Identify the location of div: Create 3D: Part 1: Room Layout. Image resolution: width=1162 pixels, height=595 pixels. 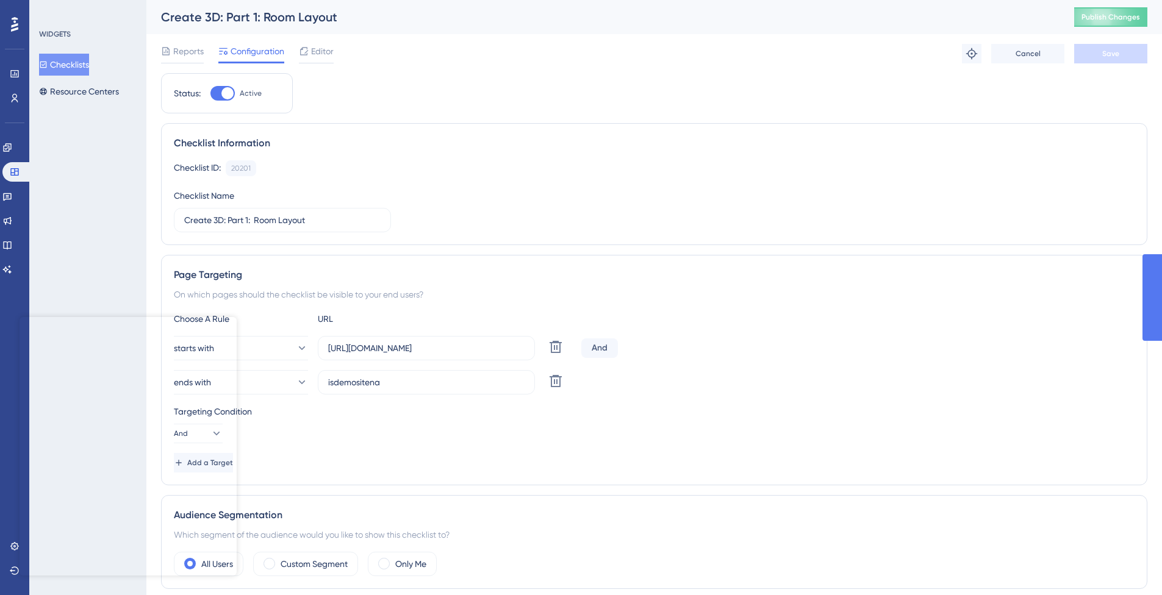
(602, 17).